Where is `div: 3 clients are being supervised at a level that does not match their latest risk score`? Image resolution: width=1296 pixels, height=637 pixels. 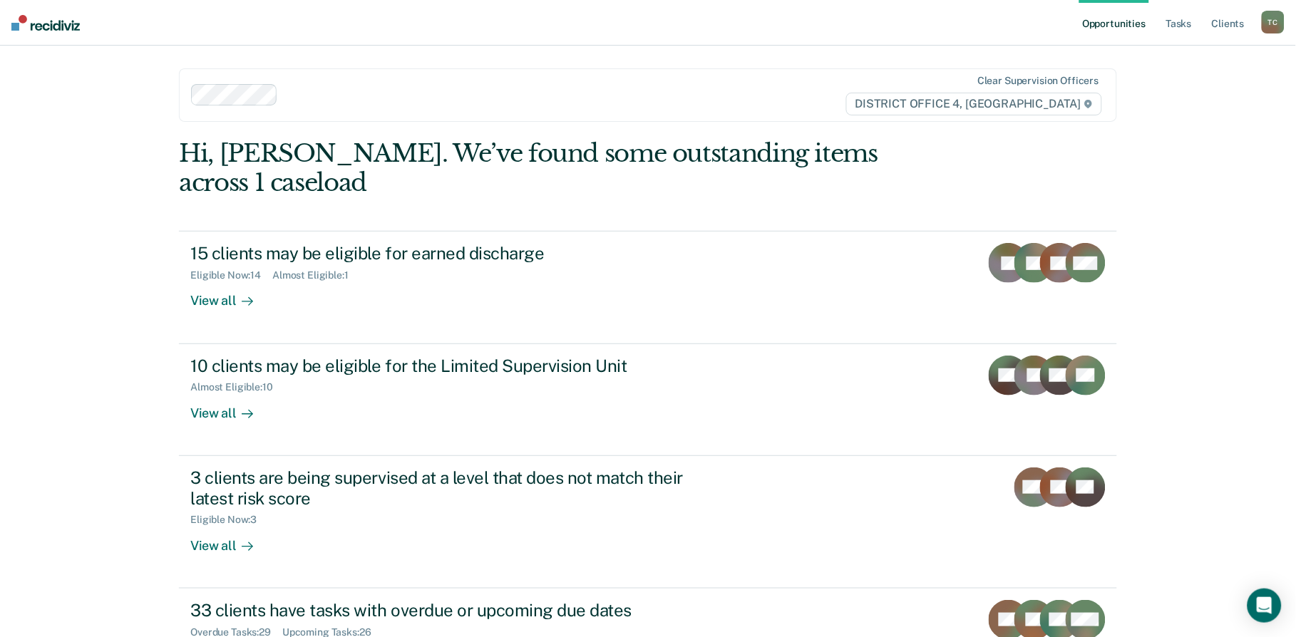
div: 3 clients are being supervised at a level that does not match their latest risk score is located at coordinates (440, 488).